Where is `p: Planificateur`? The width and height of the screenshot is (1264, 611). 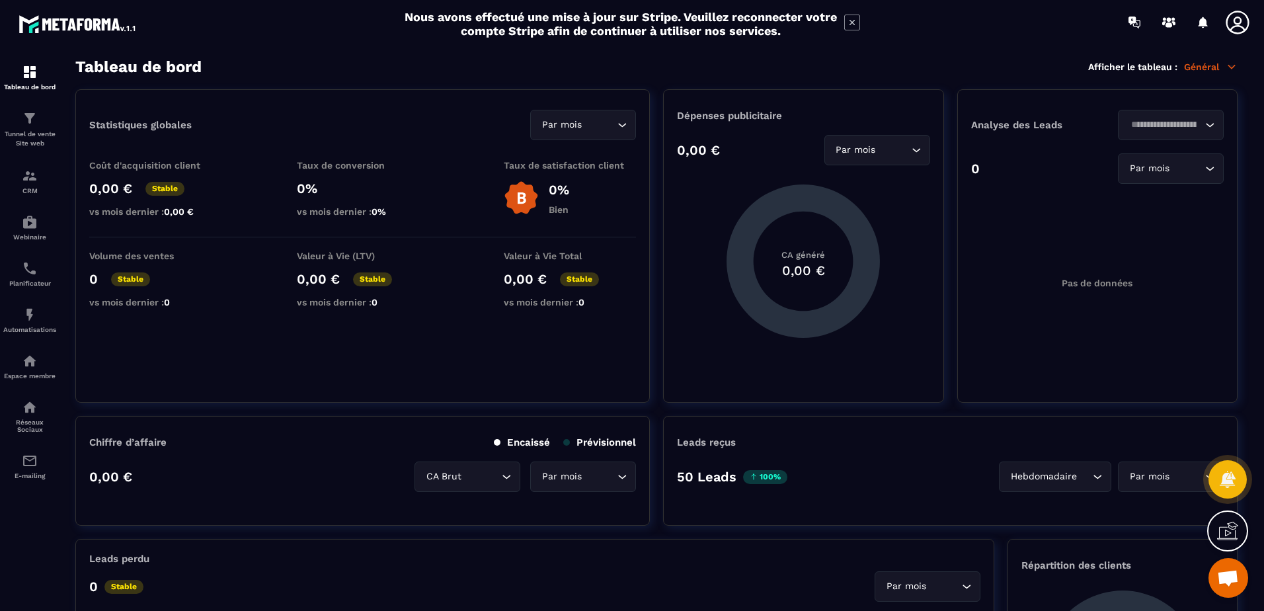 p: Planificateur is located at coordinates (30, 283).